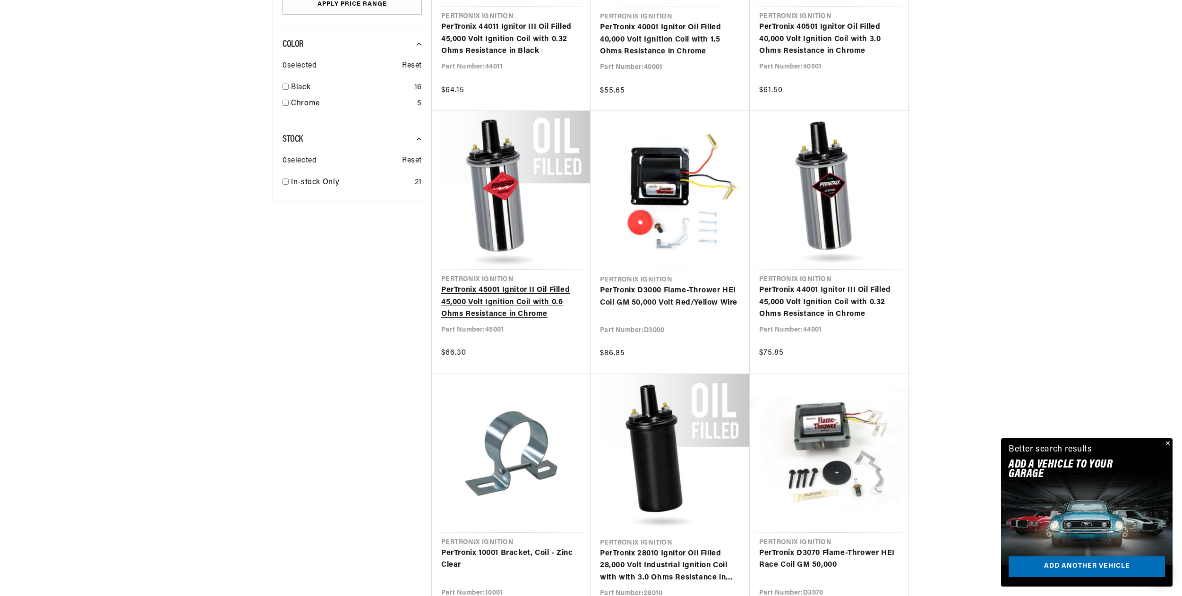 Image resolution: width=1182 pixels, height=596 pixels. What do you see at coordinates (670, 297) in the screenshot?
I see `a: PerTronix D3000 Flame-Thrower HEI Coil GM 50,000 Volt Red/Yellow Wire` at bounding box center [670, 297].